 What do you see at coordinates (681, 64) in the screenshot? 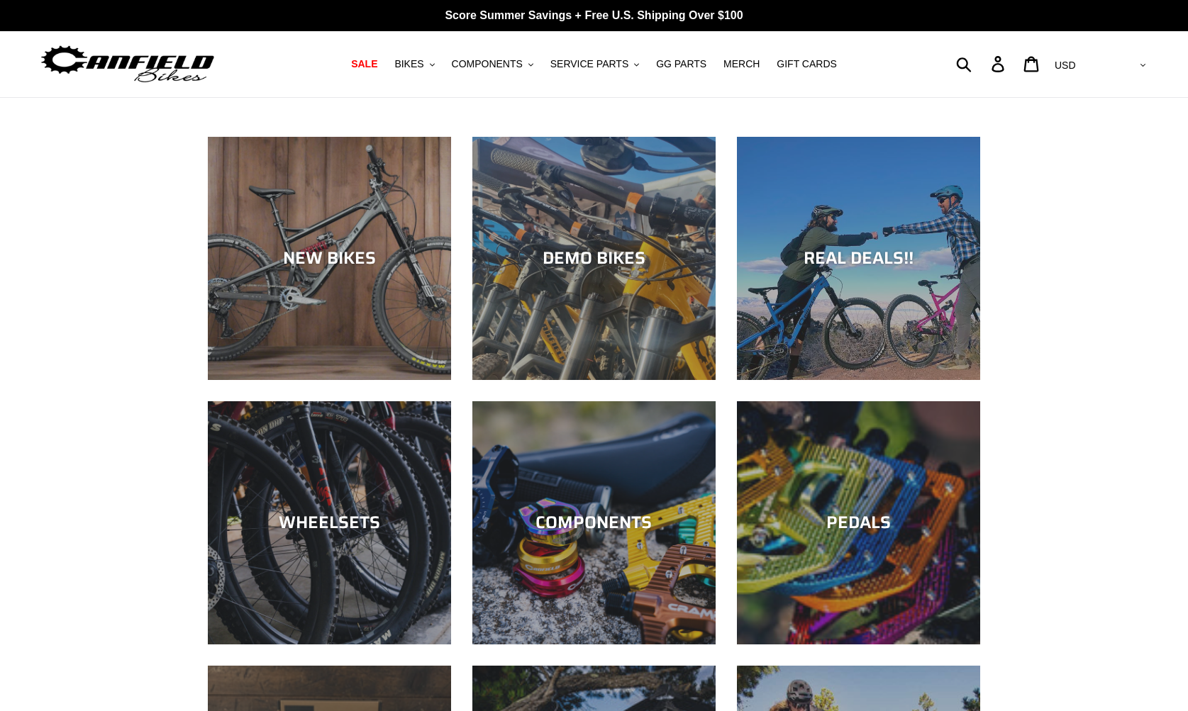
I see `a: GG PARTS` at bounding box center [681, 64].